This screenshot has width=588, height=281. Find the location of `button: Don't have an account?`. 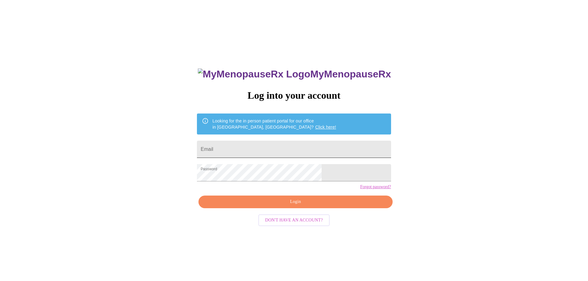

button: Don't have an account? is located at coordinates (294, 220).